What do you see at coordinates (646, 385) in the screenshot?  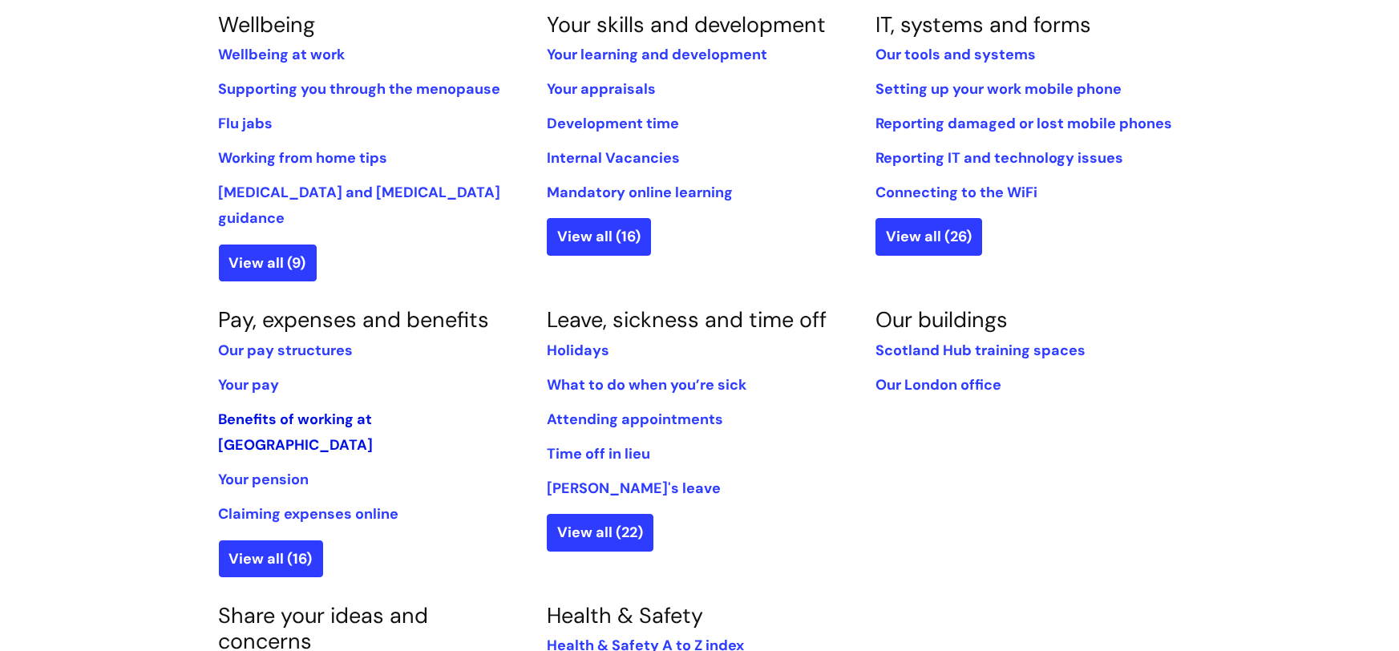 I see `a: What to do when you’re sick` at bounding box center [646, 385].